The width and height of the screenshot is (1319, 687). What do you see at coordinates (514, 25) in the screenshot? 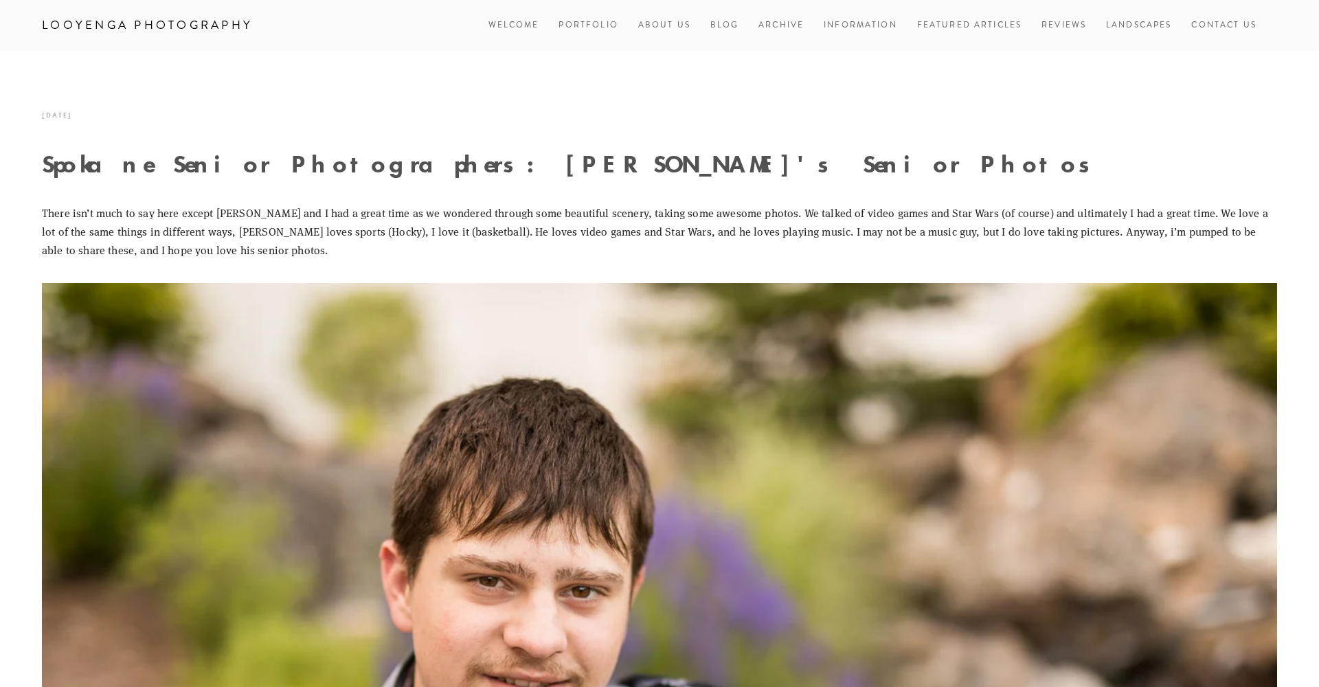
I see `a: Welcome` at bounding box center [514, 25].